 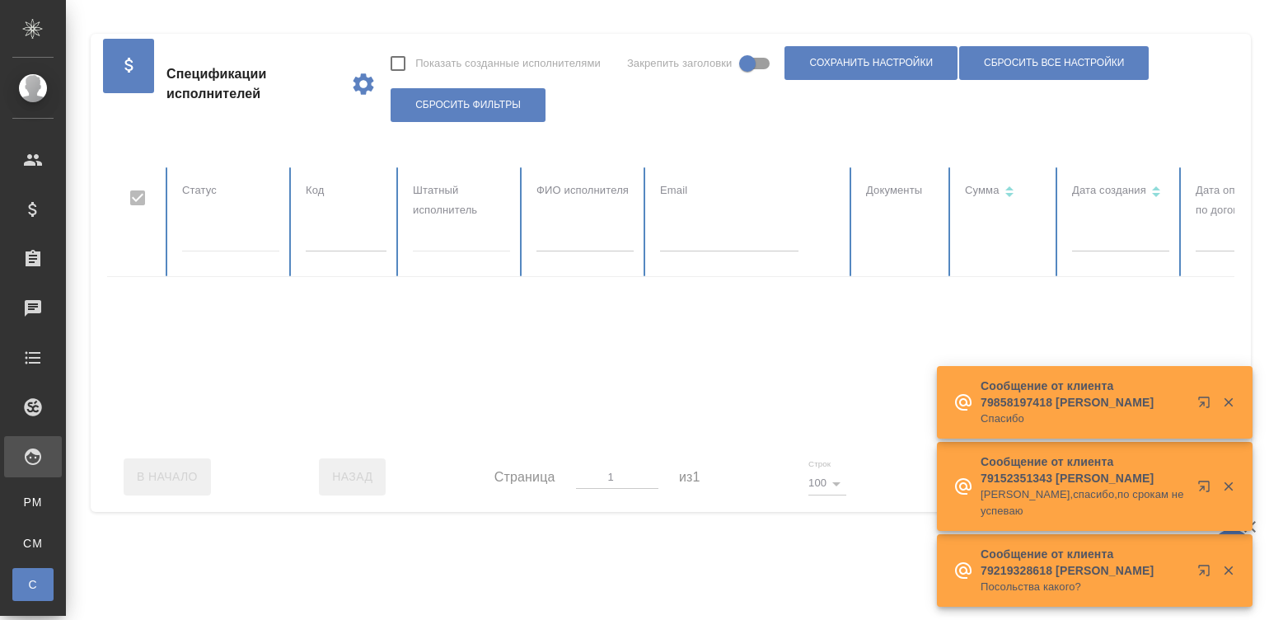 What do you see at coordinates (468, 105) in the screenshot?
I see `span: Сбросить фильтры` at bounding box center [468, 105].